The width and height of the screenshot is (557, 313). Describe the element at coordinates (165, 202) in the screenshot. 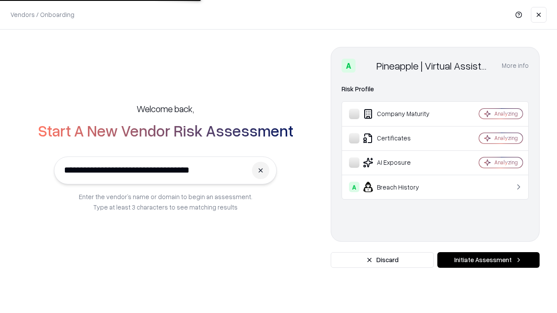

I see `p: Enter the vendor’s name or domain to begin an assessment. Type at least 3 characters to see match...` at that location.